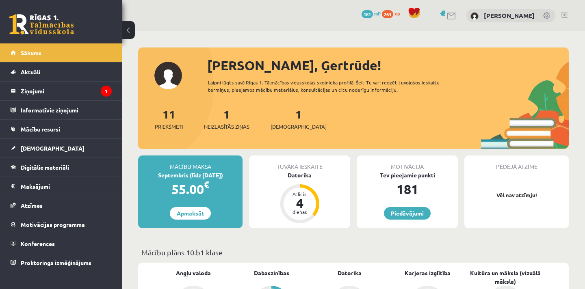 This screenshot has height=289, width=585. What do you see at coordinates (407, 163) in the screenshot?
I see `div: Motivācija` at bounding box center [407, 163].